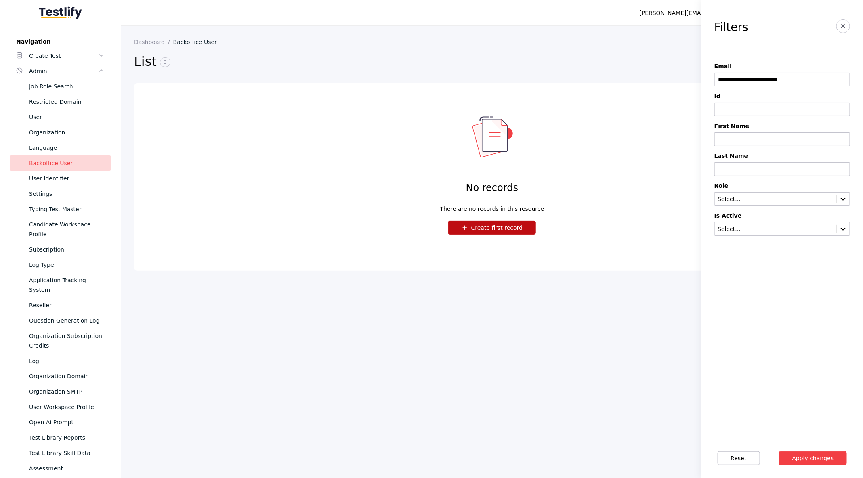 The width and height of the screenshot is (863, 478). I want to click on a: Language, so click(60, 148).